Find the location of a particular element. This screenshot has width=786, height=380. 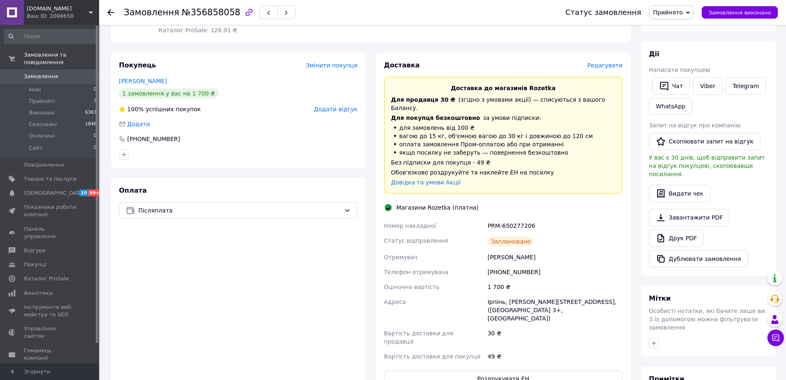

span: 100% is located at coordinates (136, 109).